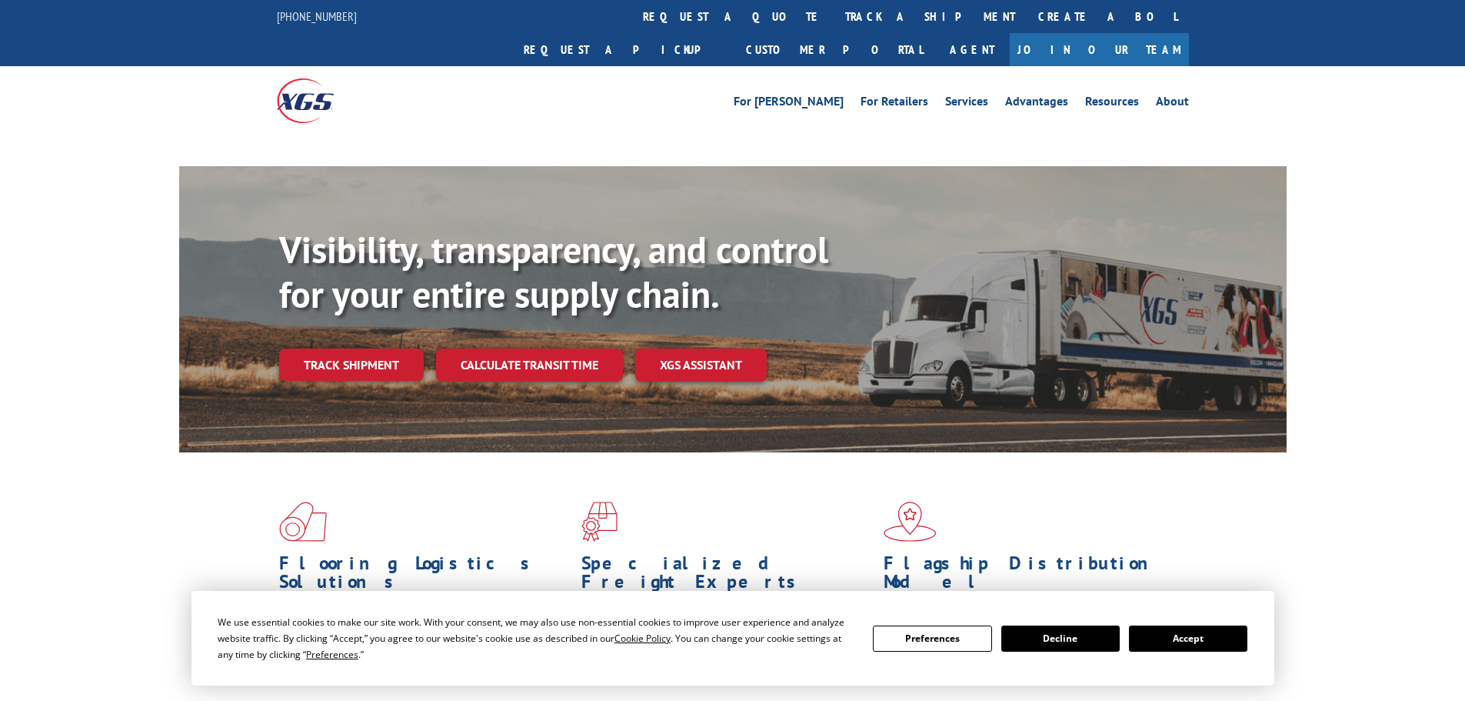  Describe the element at coordinates (332, 654) in the screenshot. I see `span: Preferences` at that location.